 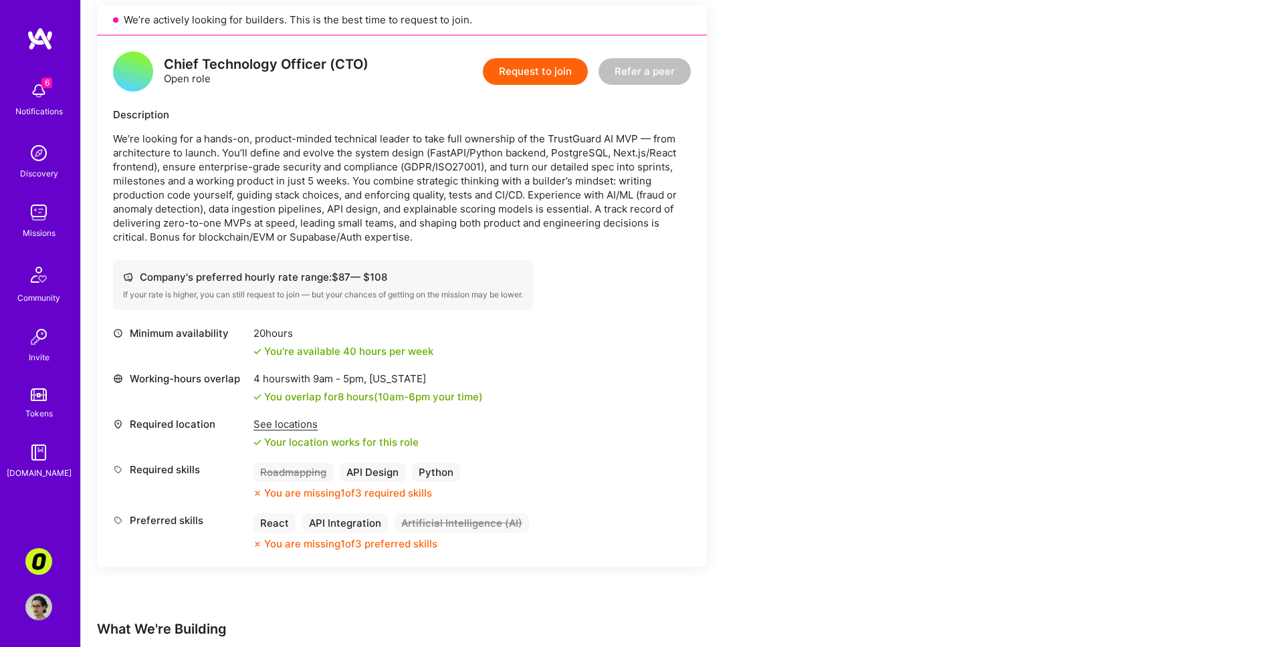 I want to click on div: What We're Building, so click(x=498, y=629).